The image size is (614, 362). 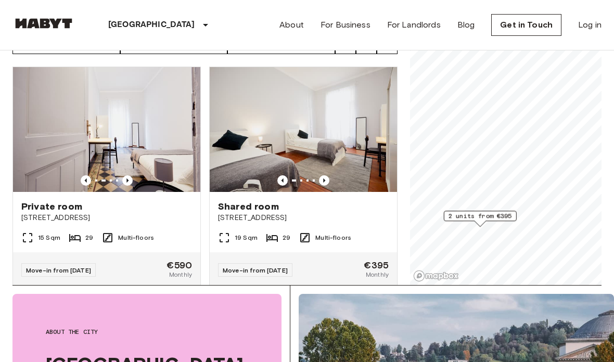 What do you see at coordinates (49, 238) in the screenshot?
I see `span: 15 Sqm` at bounding box center [49, 238].